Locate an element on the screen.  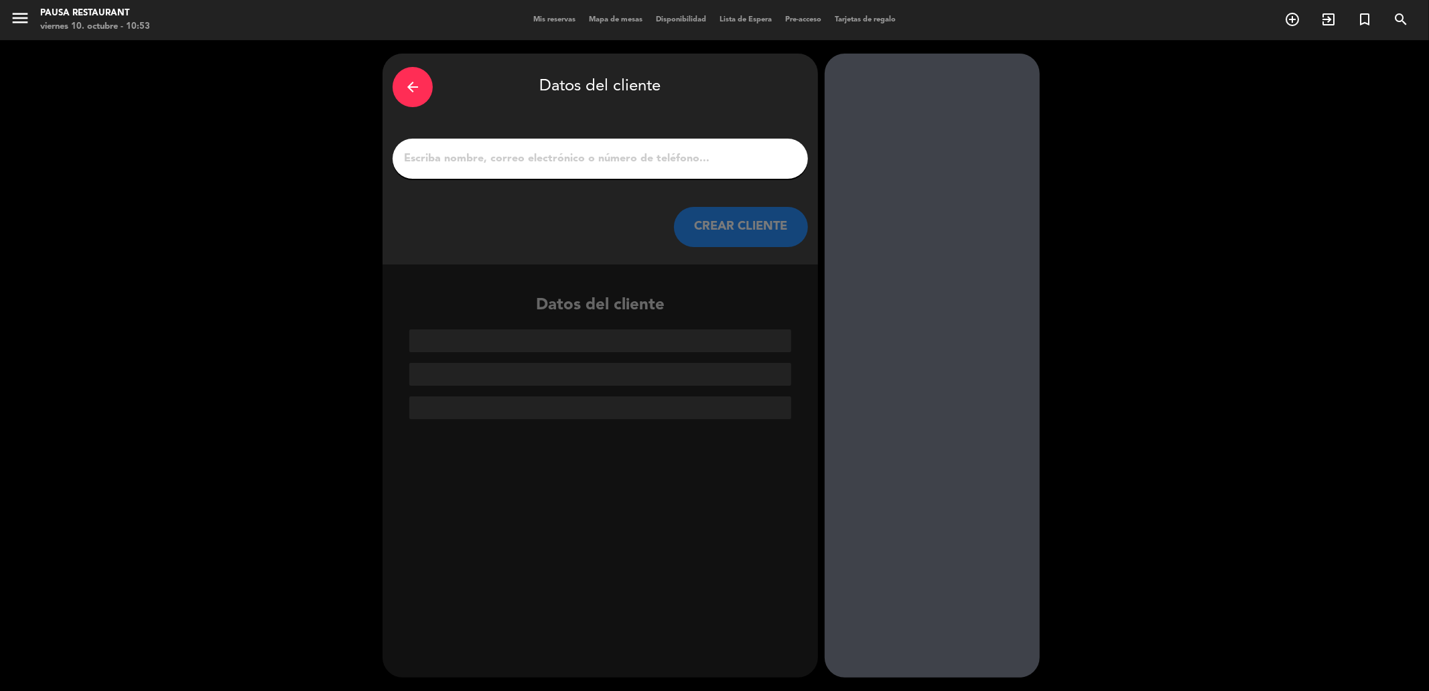
span: Mapa de mesas is located at coordinates (616, 19).